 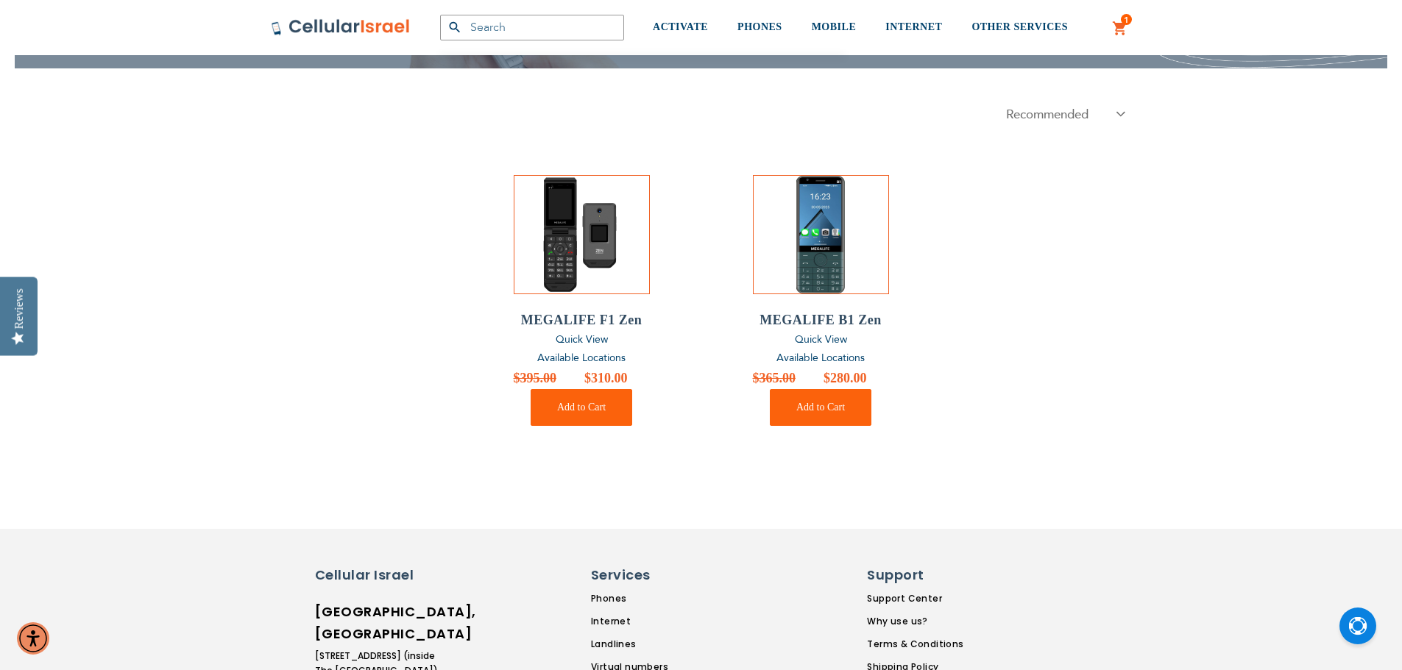 I want to click on span: $395.00, so click(x=535, y=378).